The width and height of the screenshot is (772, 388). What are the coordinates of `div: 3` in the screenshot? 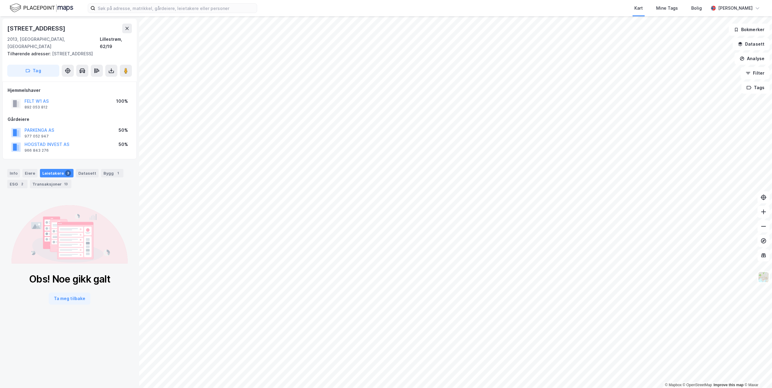 It's located at (68, 173).